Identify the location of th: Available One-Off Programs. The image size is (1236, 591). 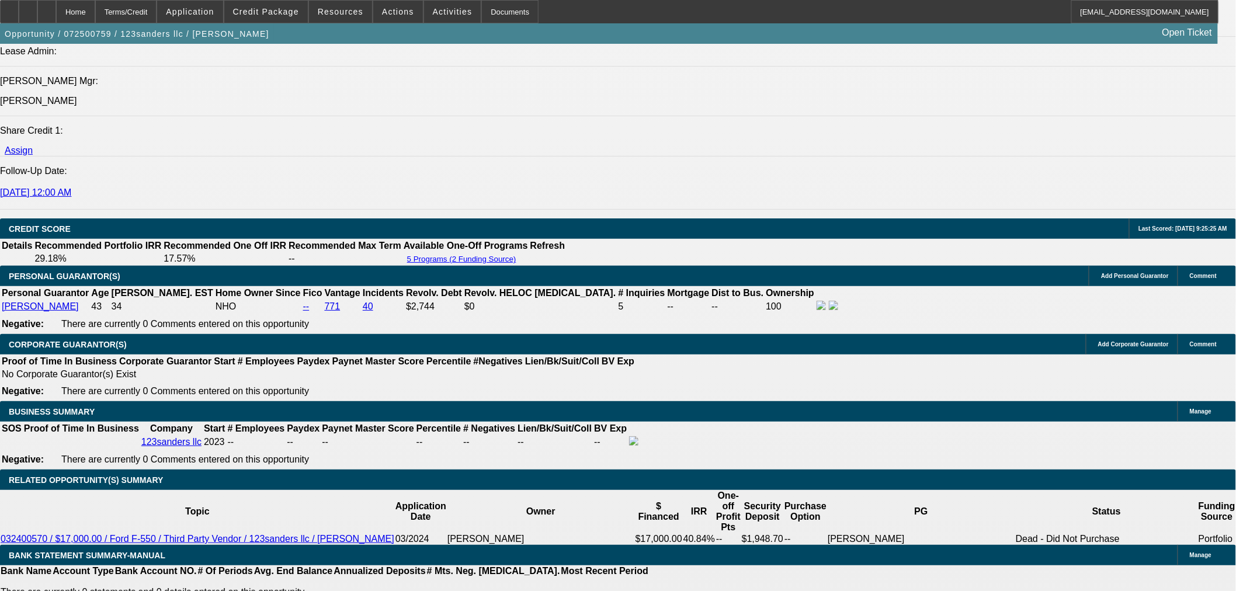
(465, 246).